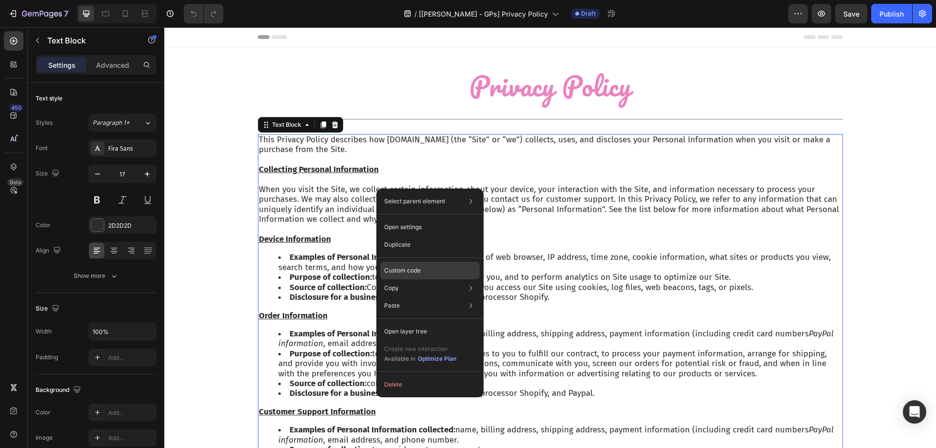 The height and width of the screenshot is (448, 936). Describe the element at coordinates (396, 235) in the screenshot. I see `li: version of web browser, IP address, time zone, cookie information, what sites or products you vie...` at that location.